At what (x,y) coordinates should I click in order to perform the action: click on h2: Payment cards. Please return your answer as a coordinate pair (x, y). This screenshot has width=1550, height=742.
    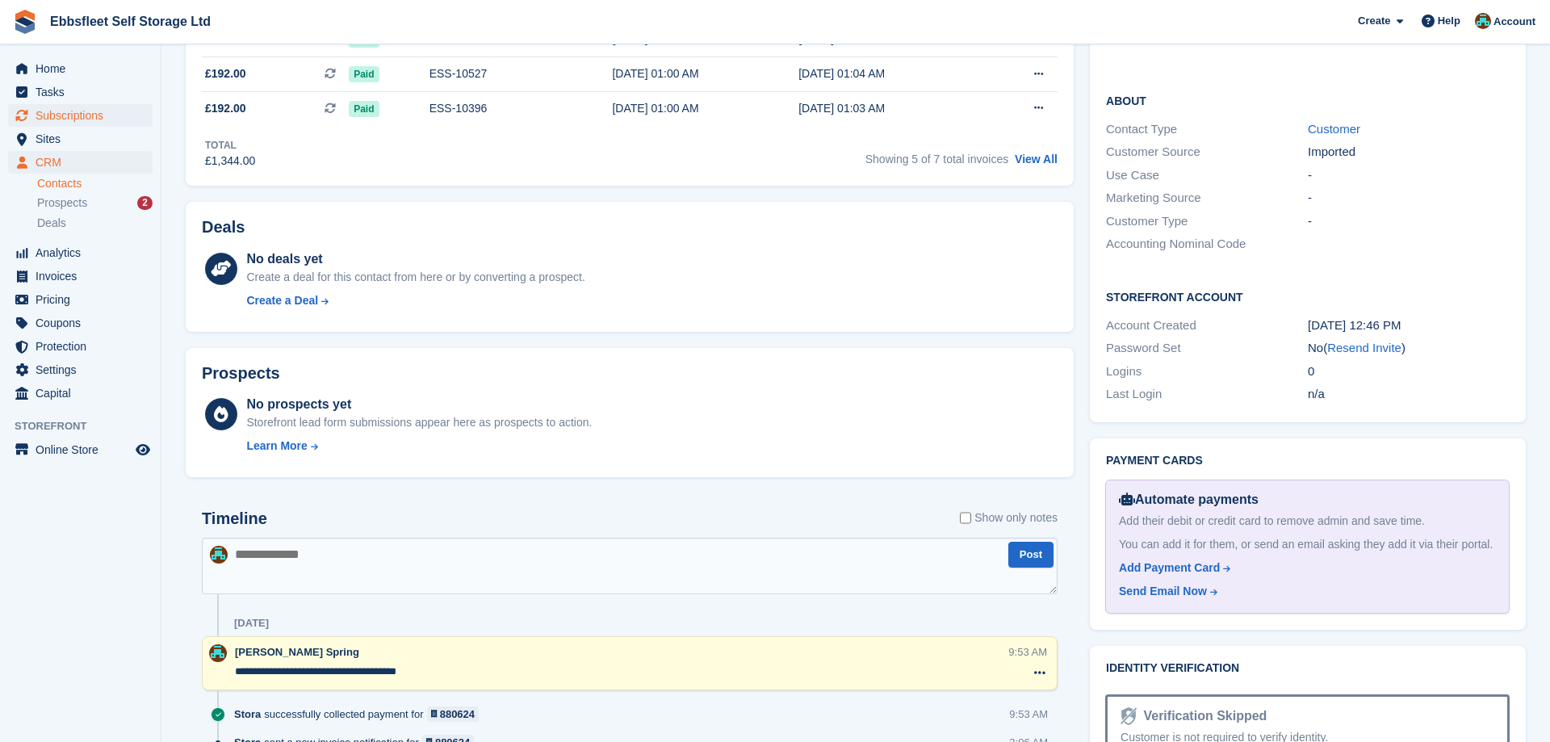
    Looking at the image, I should click on (1308, 461).